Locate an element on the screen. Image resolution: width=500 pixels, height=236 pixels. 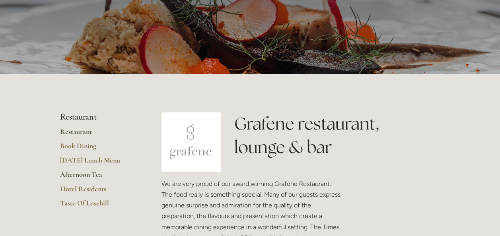
a: Restaurant is located at coordinates (98, 135).